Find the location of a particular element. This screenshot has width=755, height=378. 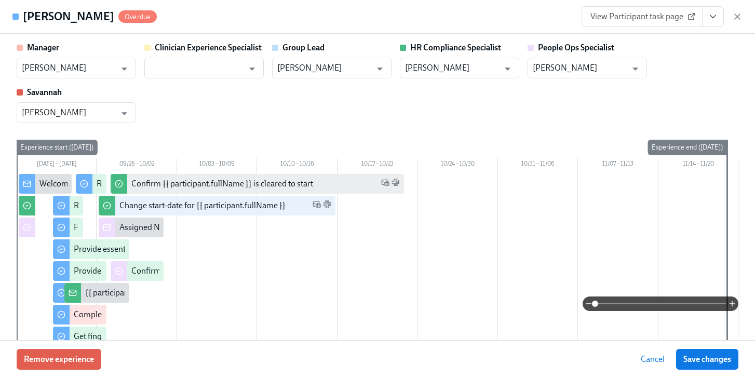

div: Confirm {{ participant.fullName }} is cleared to start is located at coordinates (222, 184).